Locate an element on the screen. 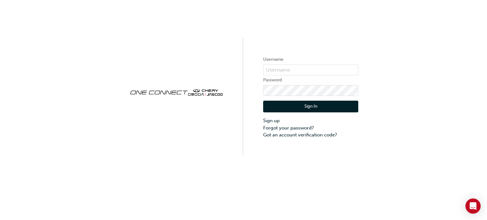 This screenshot has height=220, width=487. div: Open Intercom Messenger is located at coordinates (473, 206).